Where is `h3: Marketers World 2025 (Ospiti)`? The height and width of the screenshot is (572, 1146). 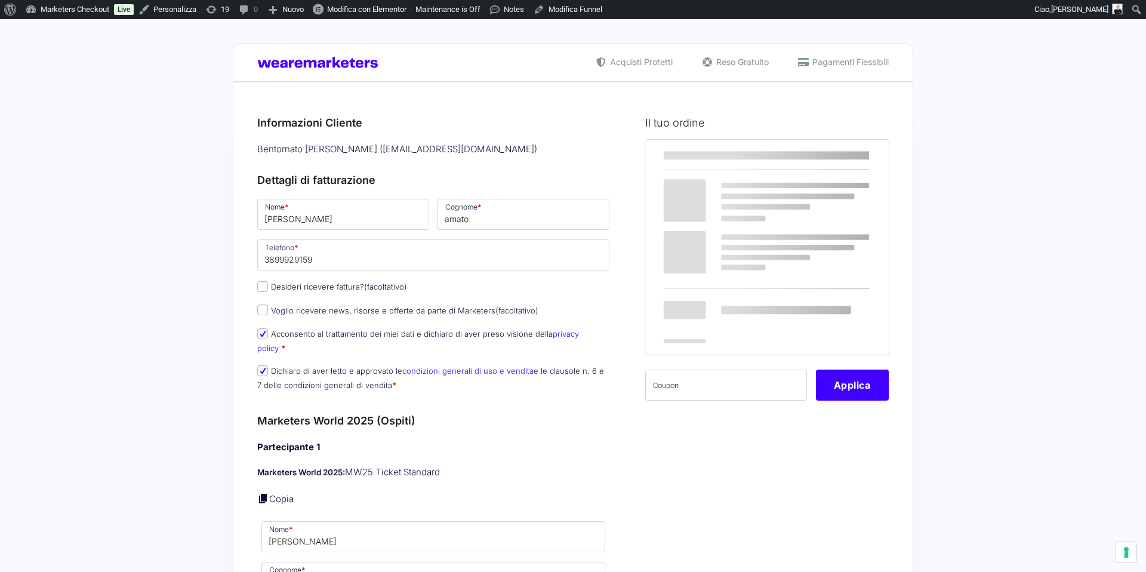 h3: Marketers World 2025 (Ospiti) is located at coordinates (433, 420).